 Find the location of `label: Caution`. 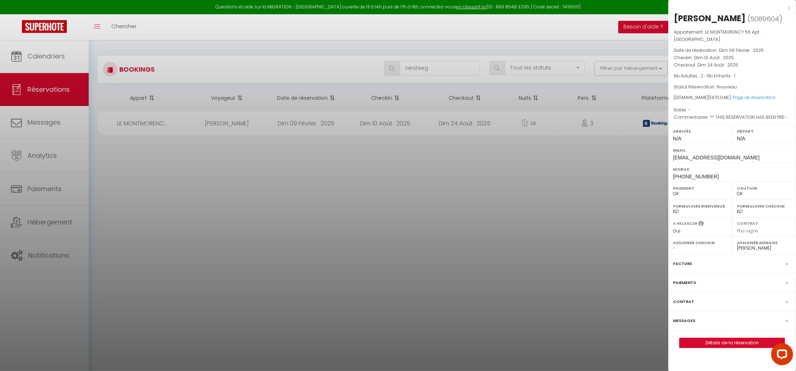

label: Caution is located at coordinates (764, 188).